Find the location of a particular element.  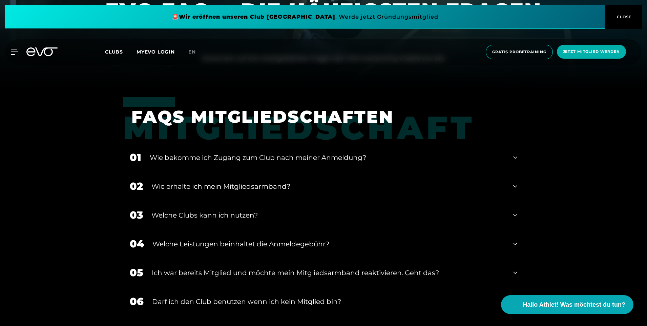

a: MYEVO LOGIN is located at coordinates (156, 52).